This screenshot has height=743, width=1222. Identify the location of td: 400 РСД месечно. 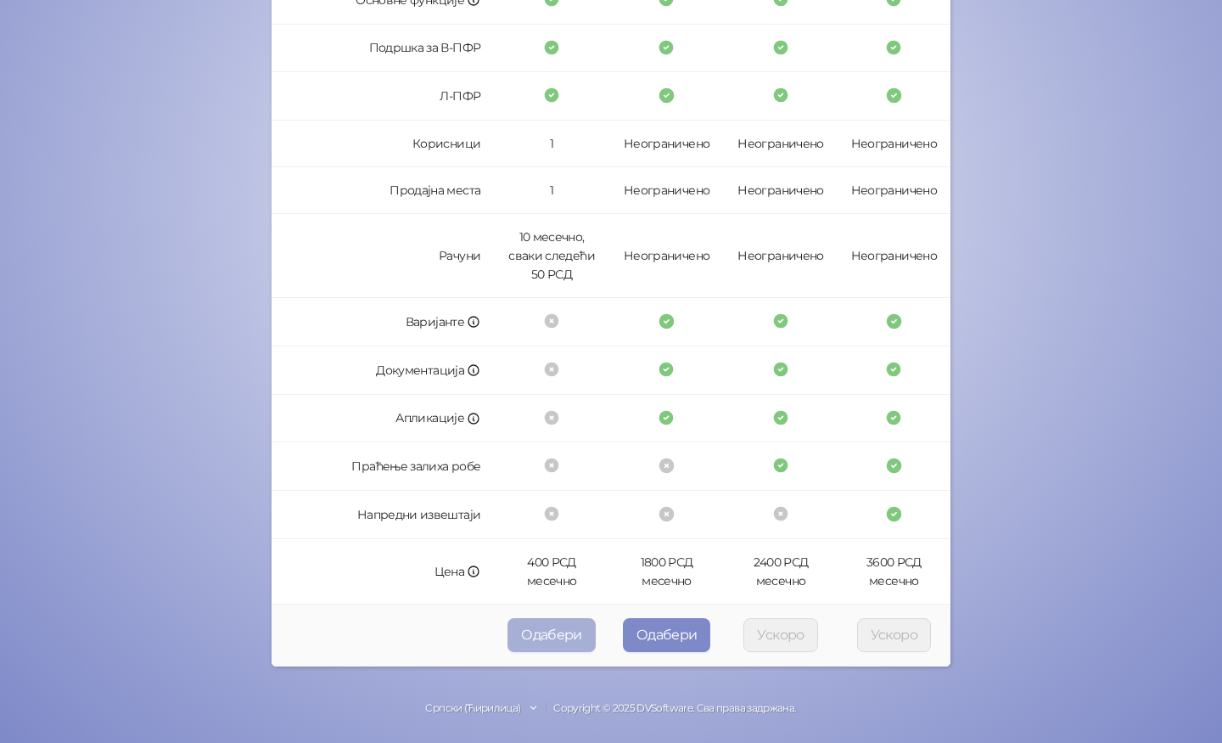
(552, 571).